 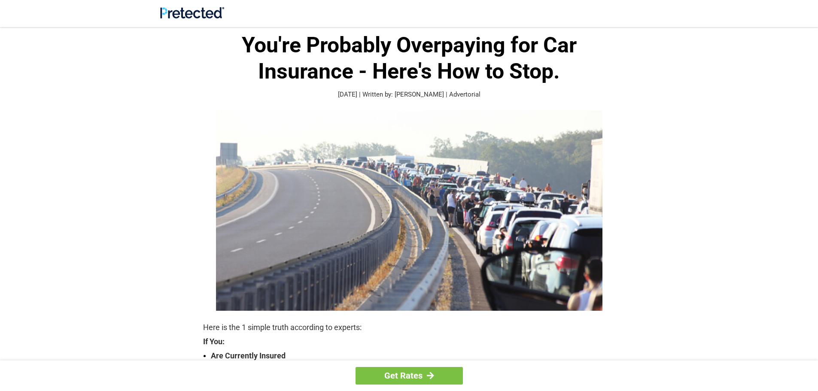 What do you see at coordinates (413, 356) in the screenshot?
I see `strong: Are Currently Insured` at bounding box center [413, 356].